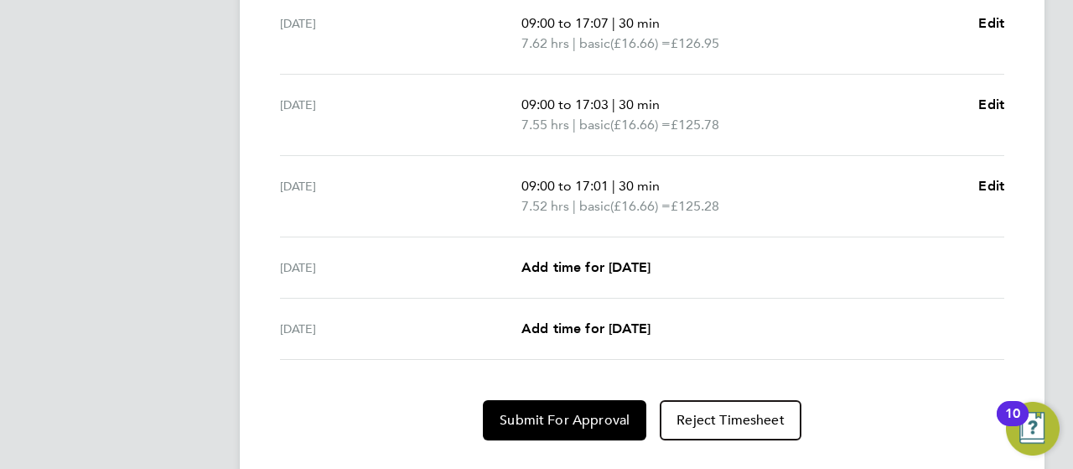  What do you see at coordinates (1013, 424) in the screenshot?
I see `div: 10` at bounding box center [1013, 424].